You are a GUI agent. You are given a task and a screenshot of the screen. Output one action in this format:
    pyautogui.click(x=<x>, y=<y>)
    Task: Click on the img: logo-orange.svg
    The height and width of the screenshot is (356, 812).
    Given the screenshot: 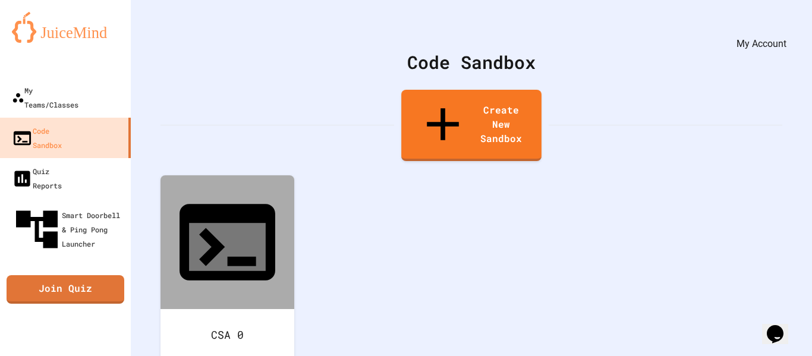 What is the action you would take?
    pyautogui.click(x=65, y=27)
    